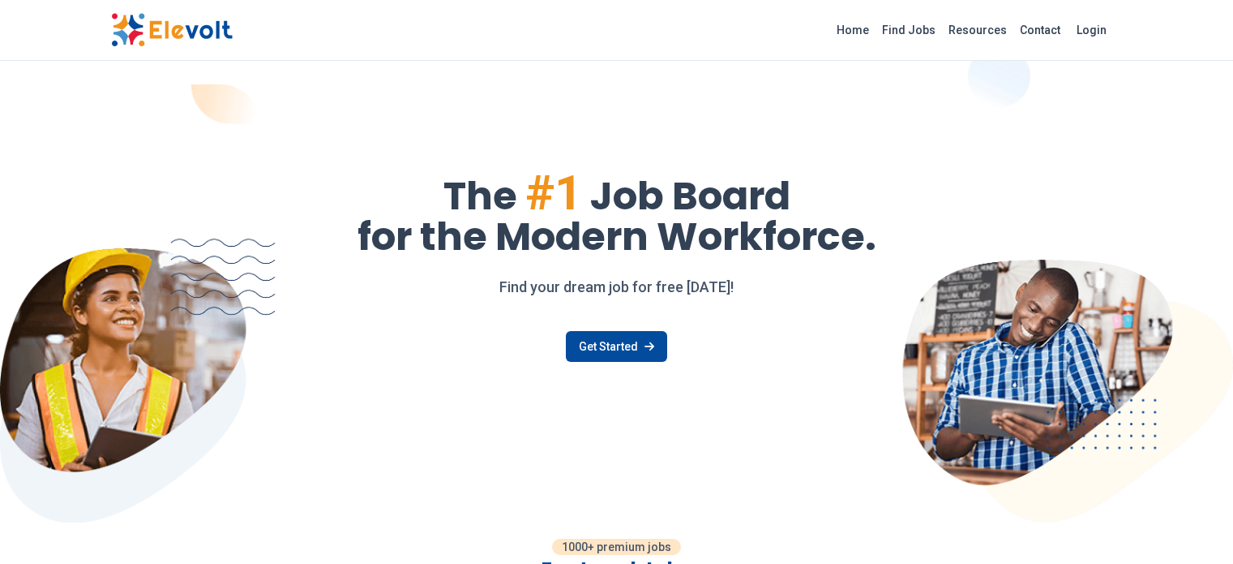  What do you see at coordinates (978, 30) in the screenshot?
I see `a: Resources` at bounding box center [978, 30].